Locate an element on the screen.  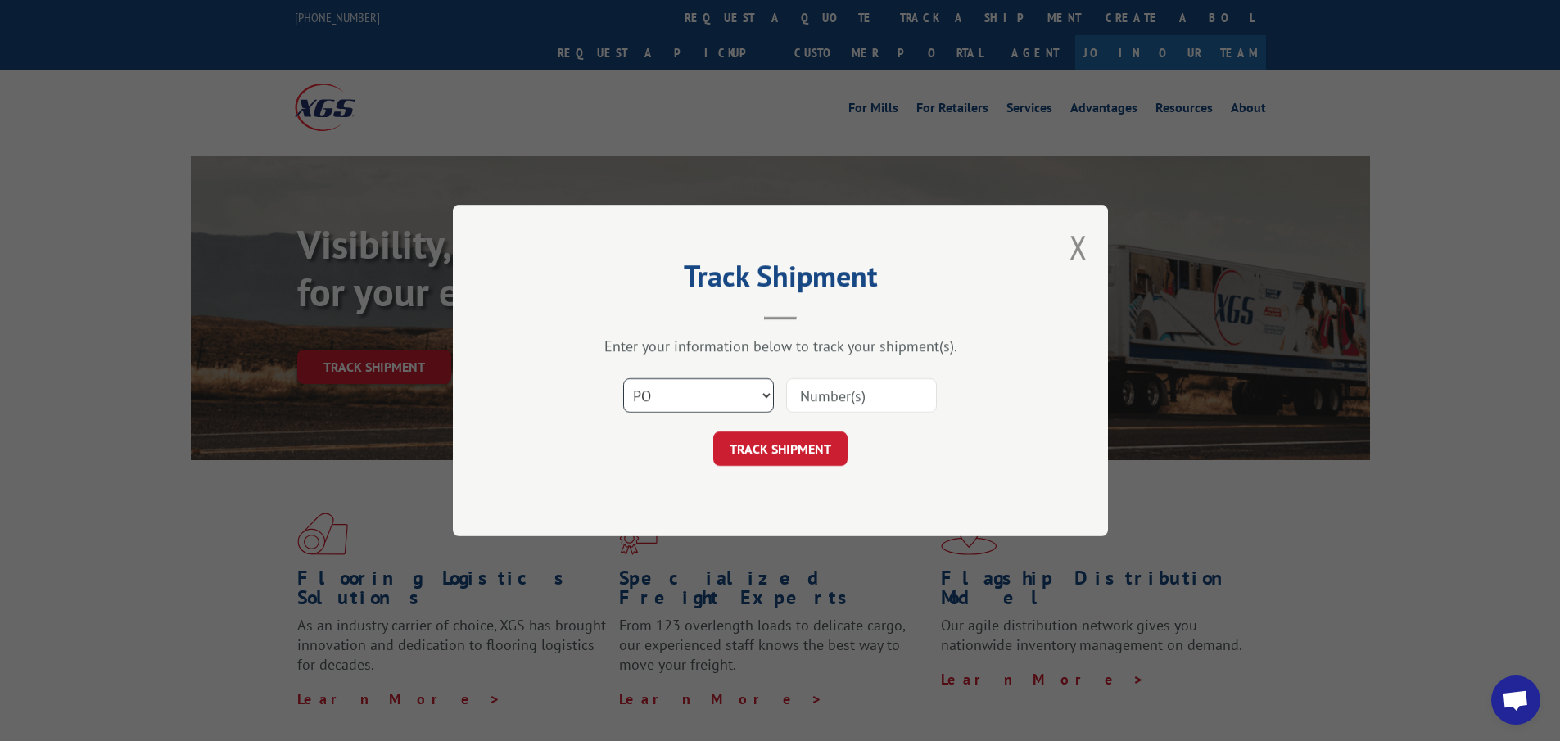
button: TRACK SHIPMENT is located at coordinates (780, 449).